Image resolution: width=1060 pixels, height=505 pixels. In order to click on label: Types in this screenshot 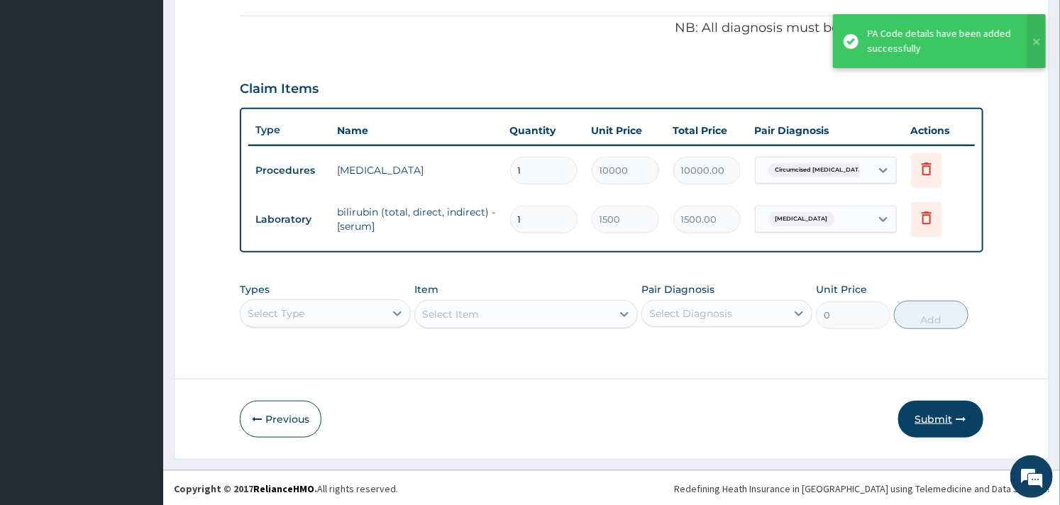, I will do `click(255, 289)`.